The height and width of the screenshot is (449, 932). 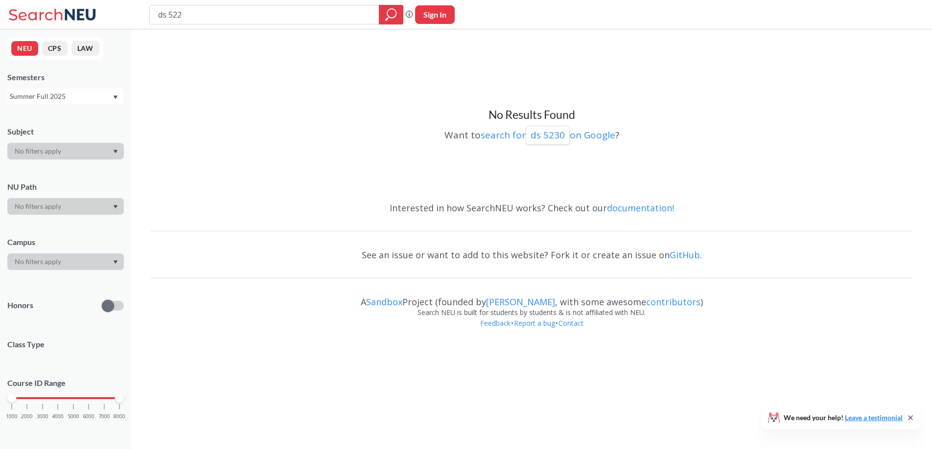 I want to click on span: We need your help!, so click(x=843, y=418).